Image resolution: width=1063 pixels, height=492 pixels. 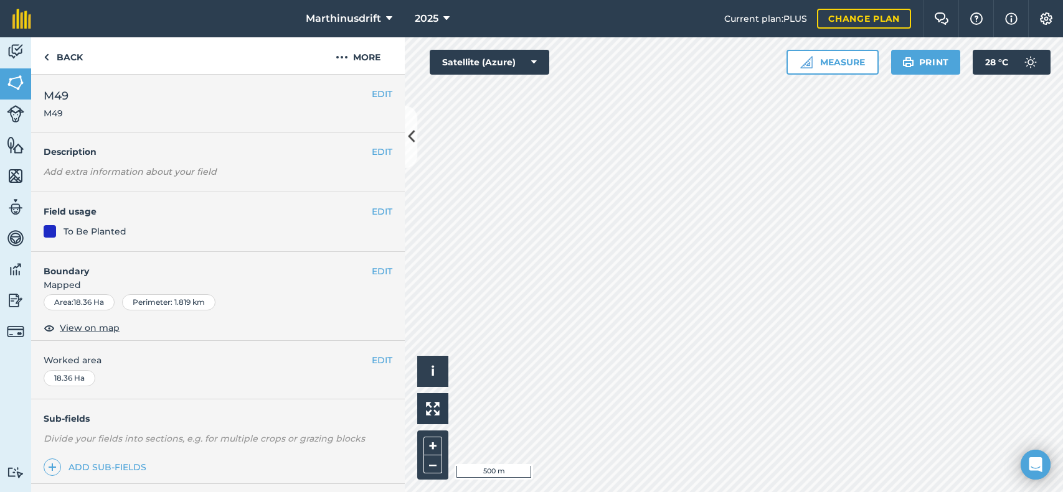 What do you see at coordinates (1011, 19) in the screenshot?
I see `img: svg+xml;base64,PHN2ZyB4bWxucz0iaHR0cDovL3d3dy53My5vcmcvMjAwMC9zdmciIHdpZHRoPSIxNyIgaGVpZ2h0PSIxNy...` at bounding box center [1011, 19].